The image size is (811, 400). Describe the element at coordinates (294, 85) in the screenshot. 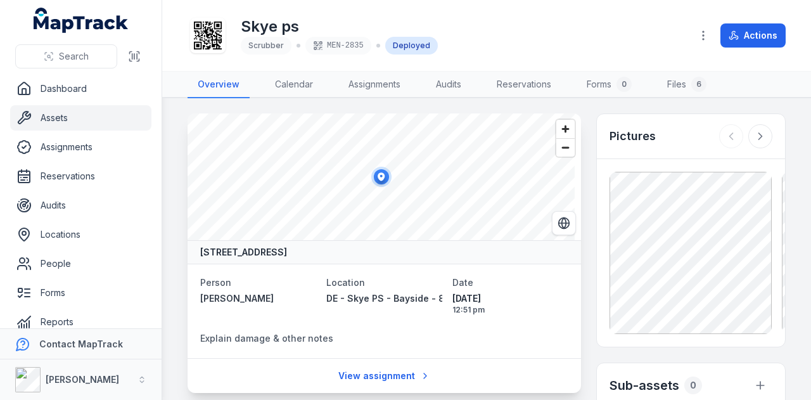

I see `a: Calendar` at that location.